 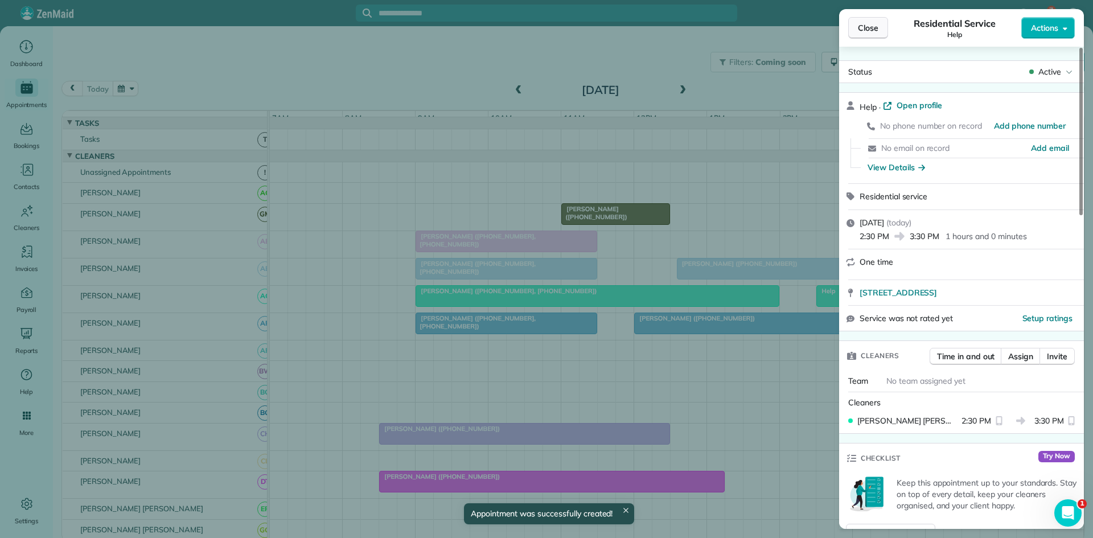 I want to click on div: View Details, so click(x=896, y=167).